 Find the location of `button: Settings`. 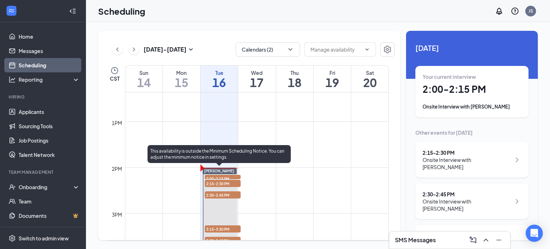

button: Settings is located at coordinates (387, 49).